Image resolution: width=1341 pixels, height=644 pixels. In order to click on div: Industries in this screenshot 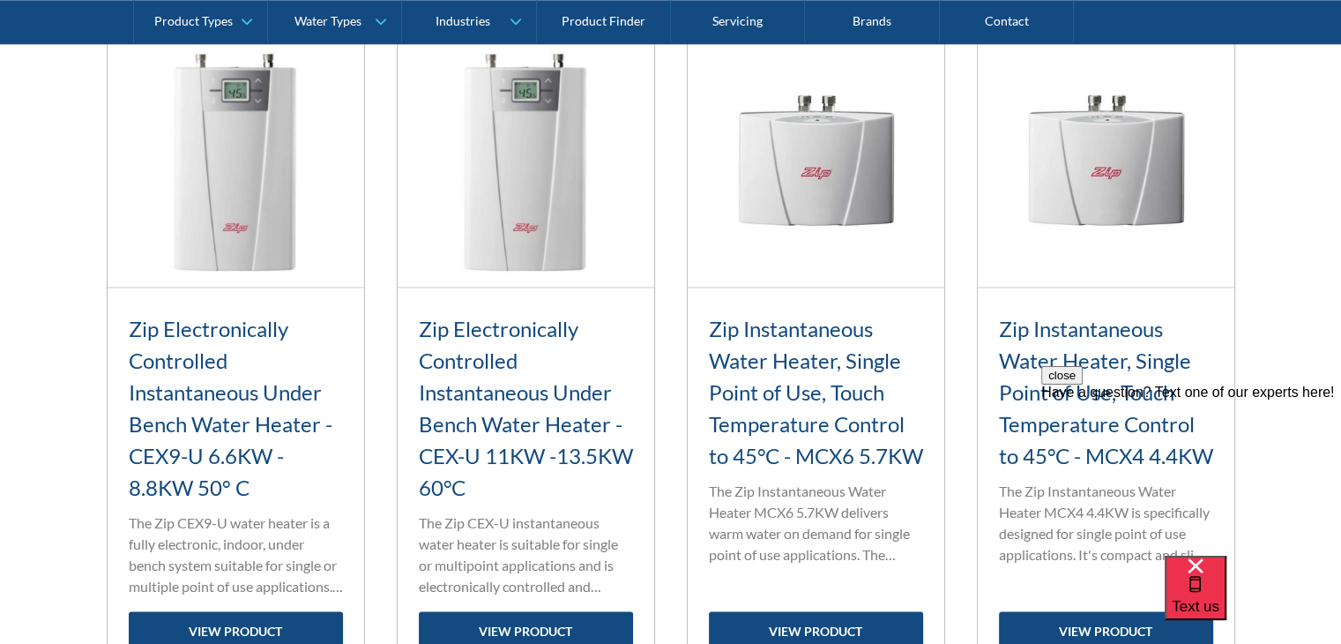, I will do `click(462, 21)`.